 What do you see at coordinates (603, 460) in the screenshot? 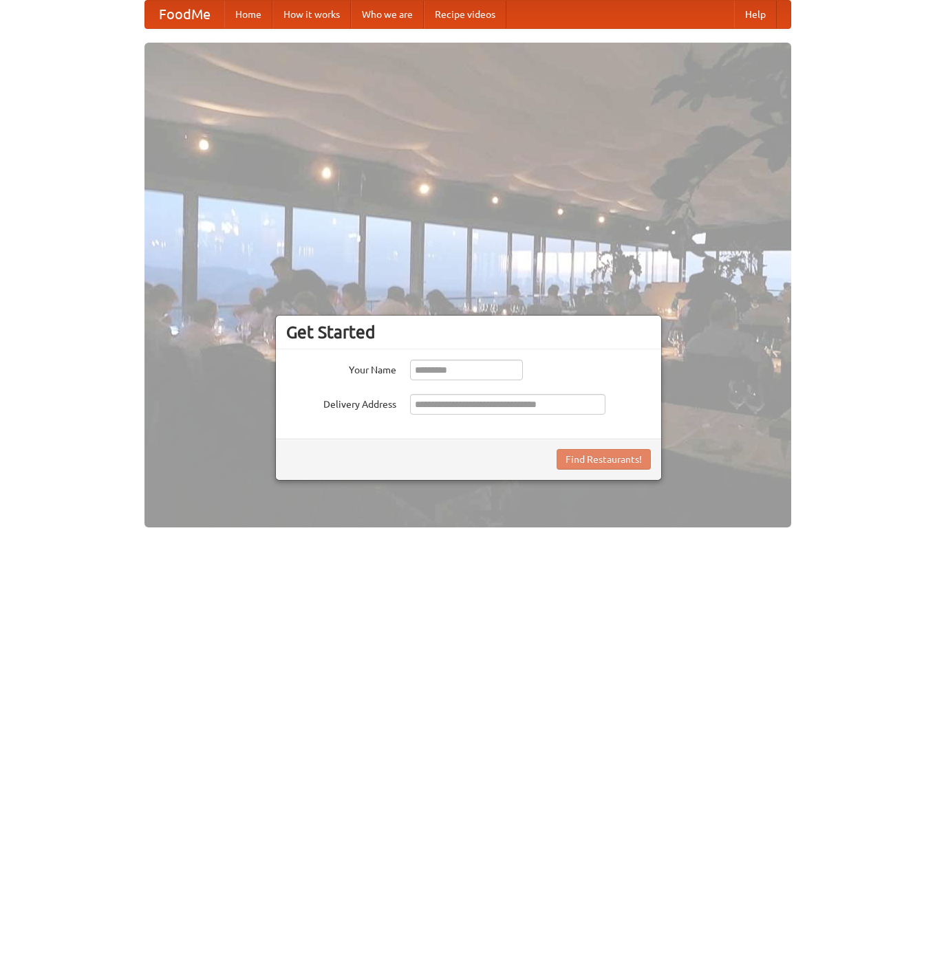
I see `button: Find Restaurants!` at bounding box center [603, 460].